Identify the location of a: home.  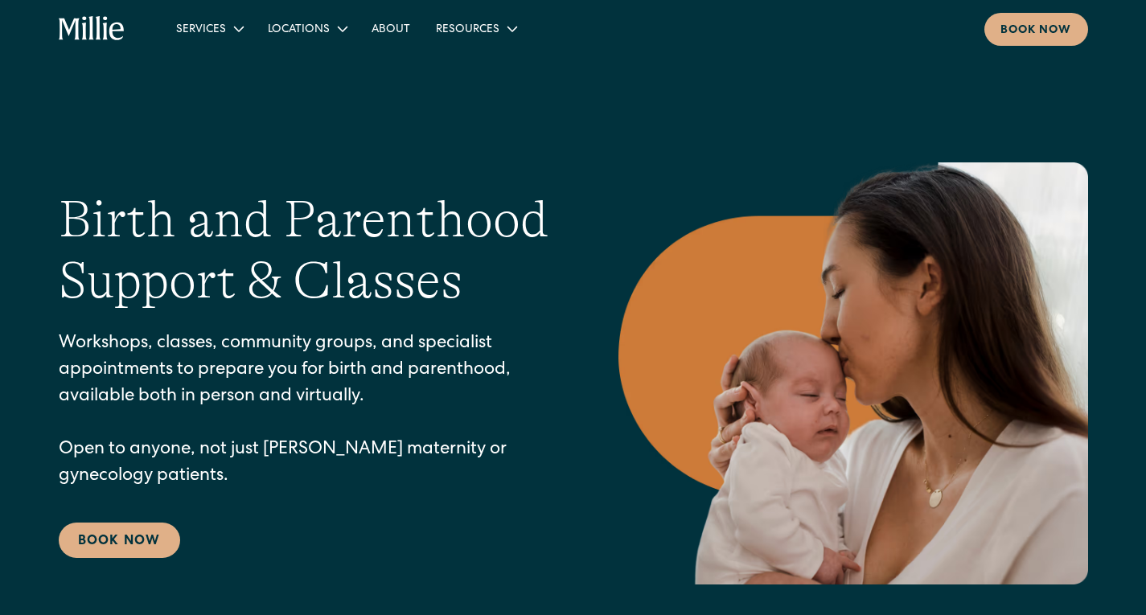
(92, 29).